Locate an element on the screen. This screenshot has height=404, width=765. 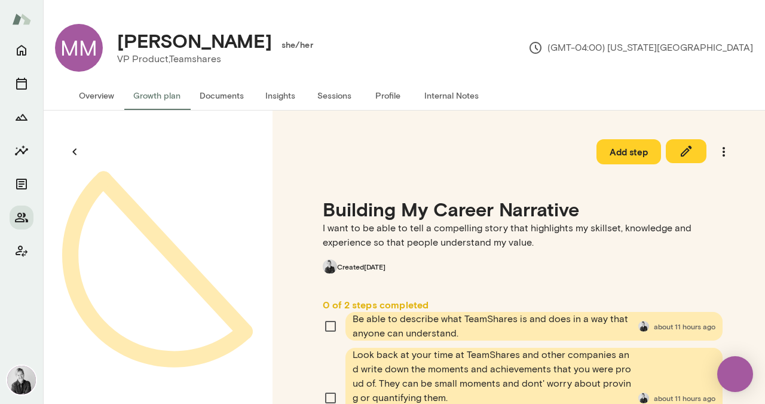
button: Overview is located at coordinates (96, 96).